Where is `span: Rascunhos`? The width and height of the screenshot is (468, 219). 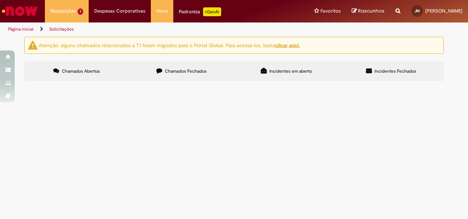
span: Rascunhos is located at coordinates (372, 11).